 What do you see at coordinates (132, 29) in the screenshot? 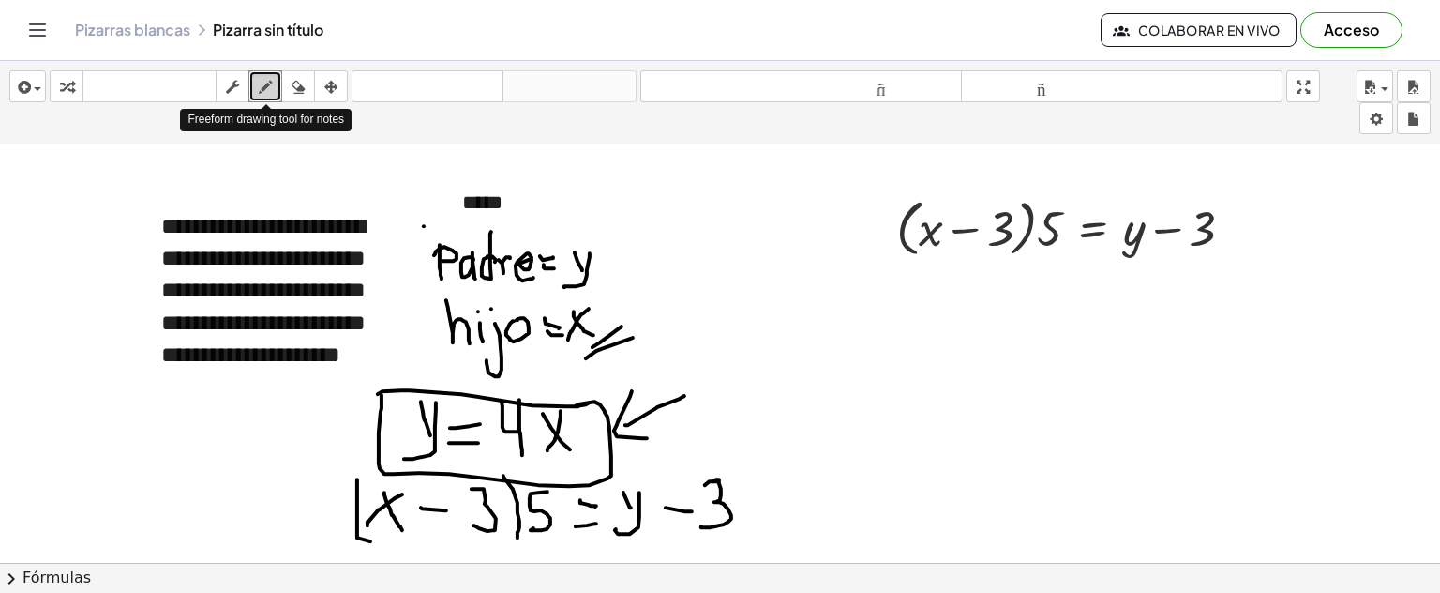
I see `font: Pizarras blancas` at bounding box center [132, 29].